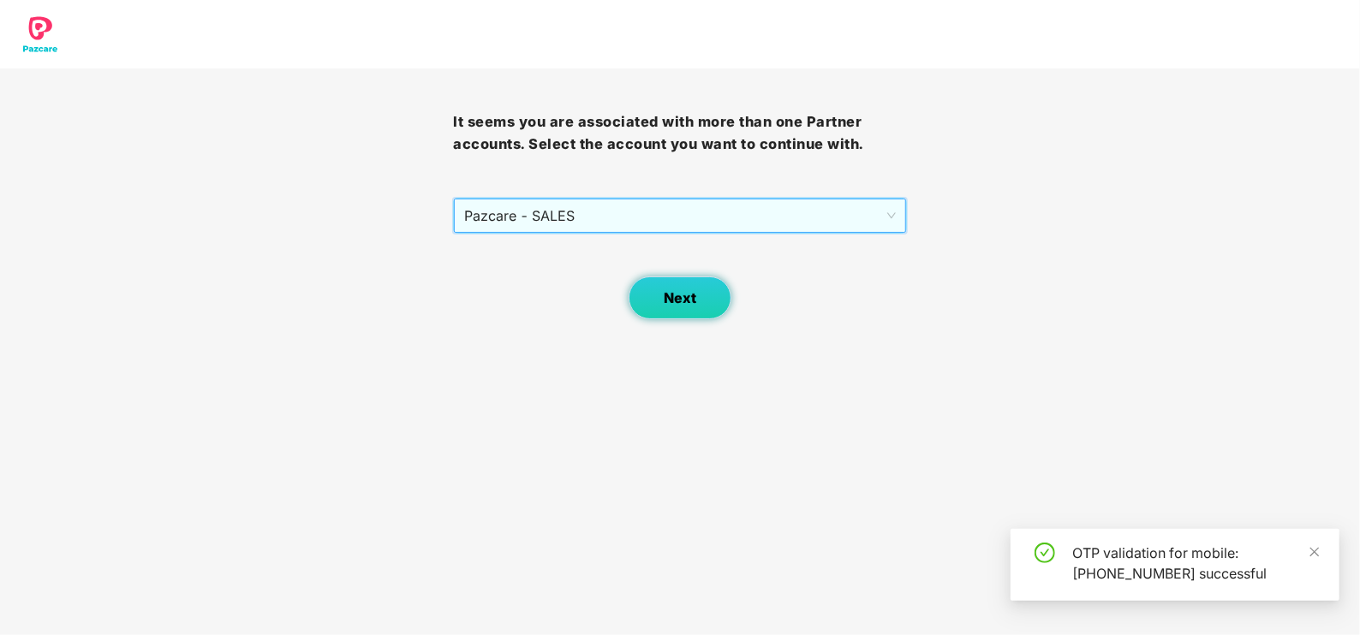 The height and width of the screenshot is (635, 1360). Describe the element at coordinates (679, 216) in the screenshot. I see `span: Pazcare - SALES` at that location.